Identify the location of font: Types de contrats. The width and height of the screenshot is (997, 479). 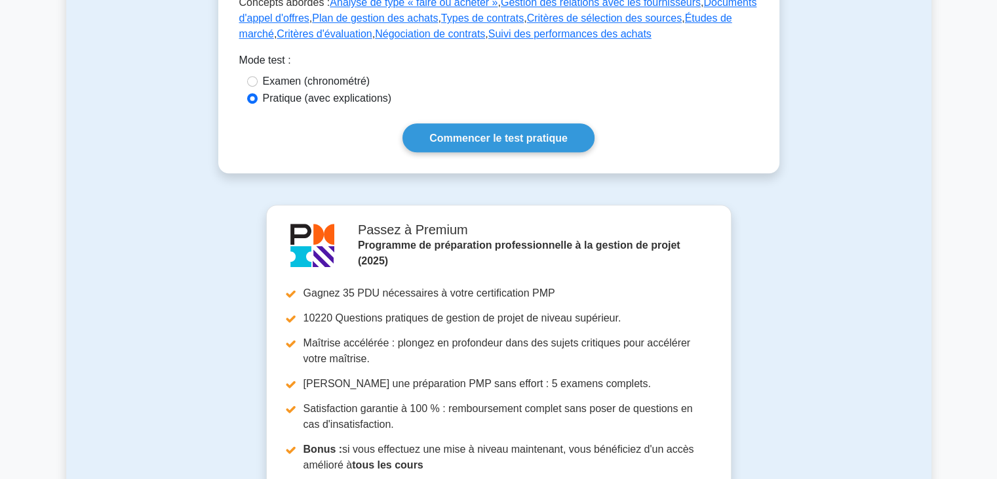
(483, 18).